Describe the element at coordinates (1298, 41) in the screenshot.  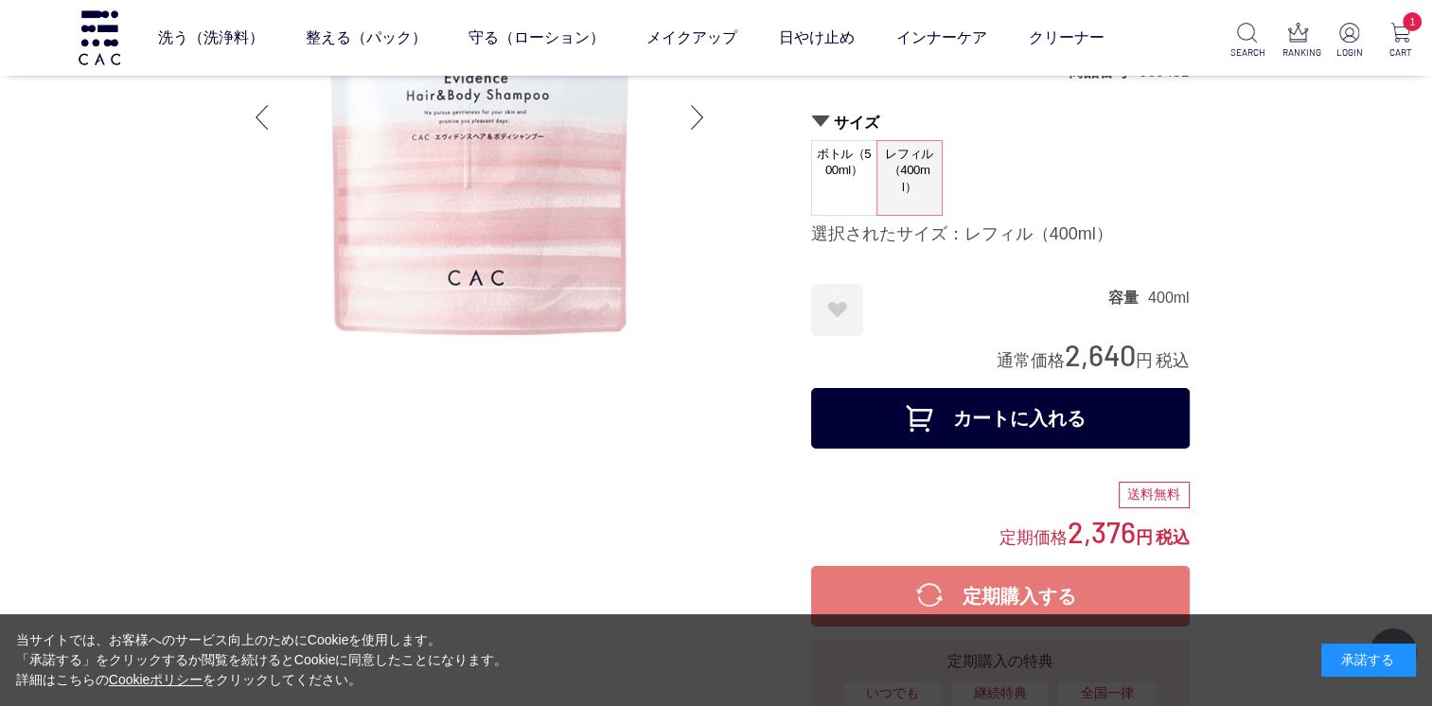
I see `a: RANKING` at that location.